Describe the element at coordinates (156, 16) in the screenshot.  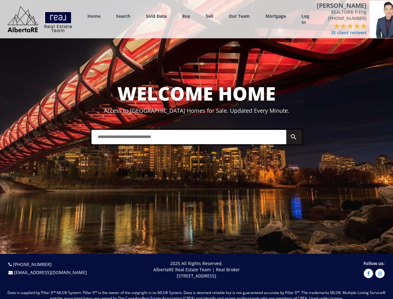
I see `a: Sold Data` at that location.